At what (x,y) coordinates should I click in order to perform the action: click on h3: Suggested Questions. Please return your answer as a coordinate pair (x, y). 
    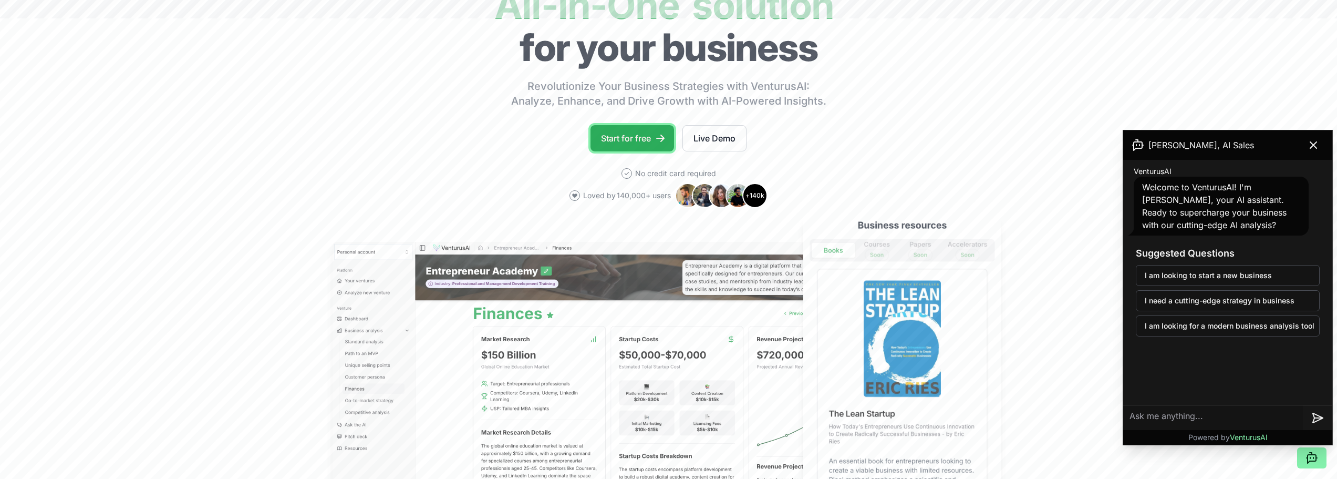
    Looking at the image, I should click on (1228, 253).